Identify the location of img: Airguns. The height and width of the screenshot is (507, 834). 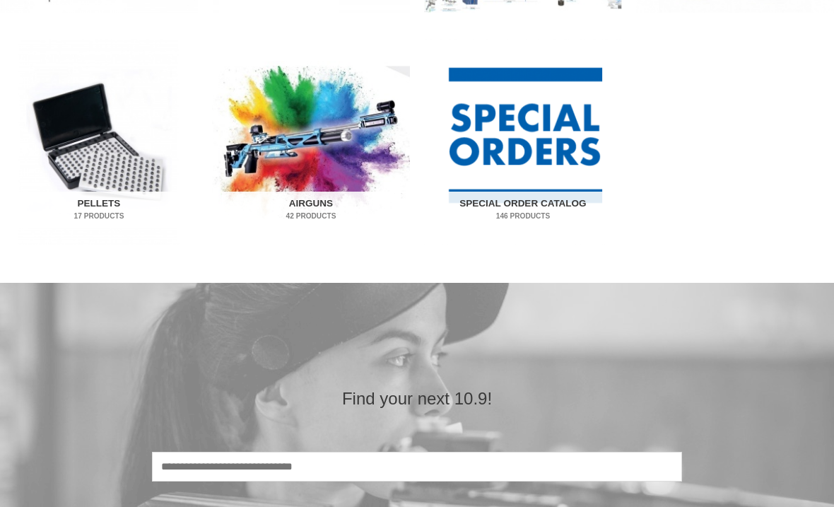
(311, 143).